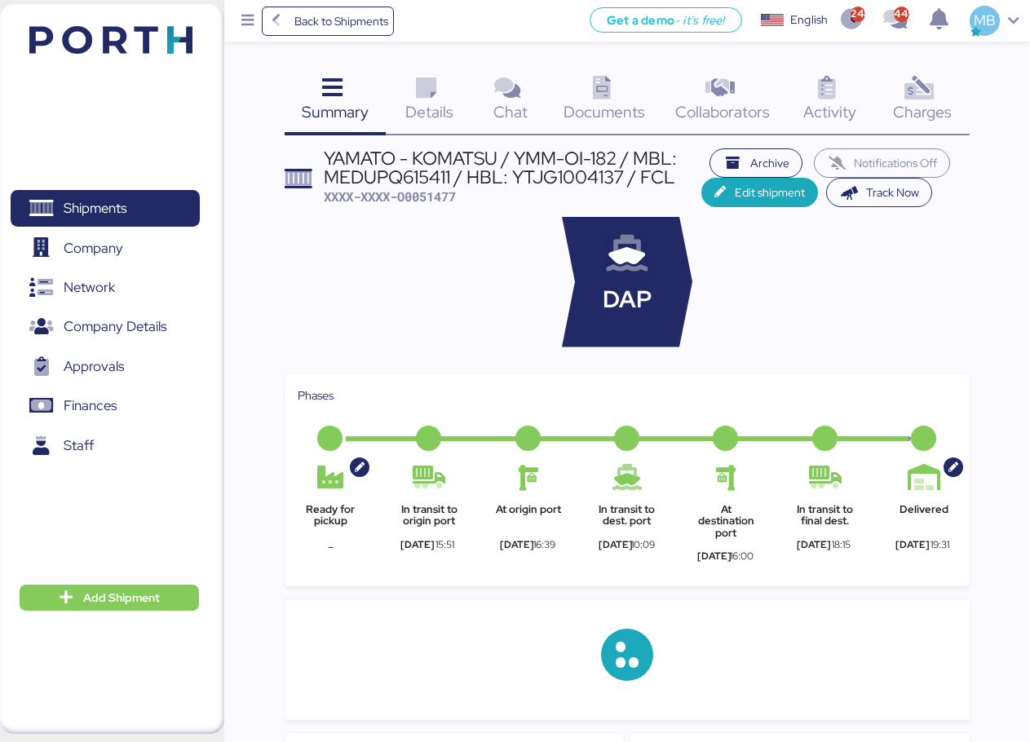 The height and width of the screenshot is (742, 1030). I want to click on a: Shipments, so click(105, 209).